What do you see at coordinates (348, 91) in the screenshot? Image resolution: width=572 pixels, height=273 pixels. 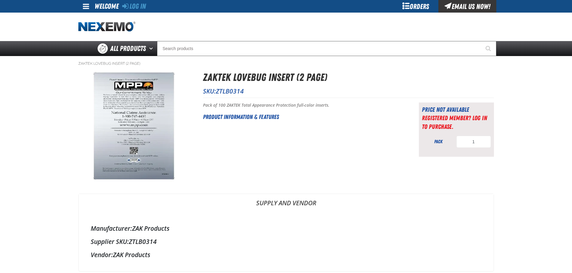 I see `p: SKU:` at bounding box center [348, 91].